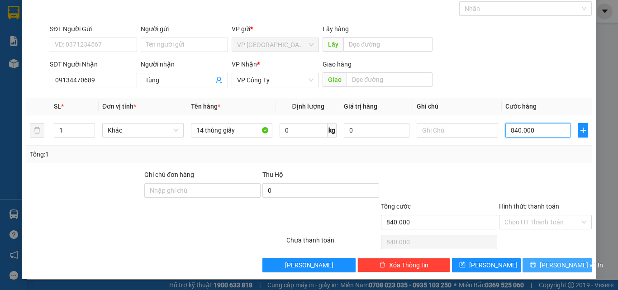 This screenshot has height=290, width=618. I want to click on span: VP Nhận, so click(244, 64).